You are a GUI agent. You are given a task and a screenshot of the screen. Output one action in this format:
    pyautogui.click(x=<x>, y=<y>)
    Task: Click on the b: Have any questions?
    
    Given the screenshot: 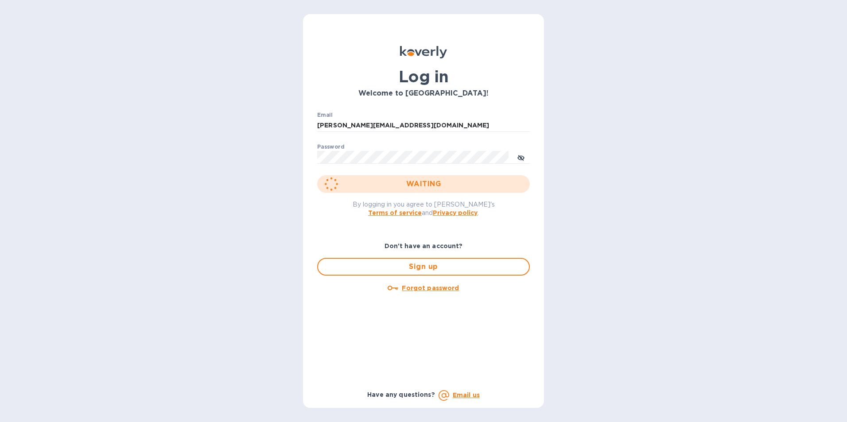 What is the action you would take?
    pyautogui.click(x=401, y=395)
    